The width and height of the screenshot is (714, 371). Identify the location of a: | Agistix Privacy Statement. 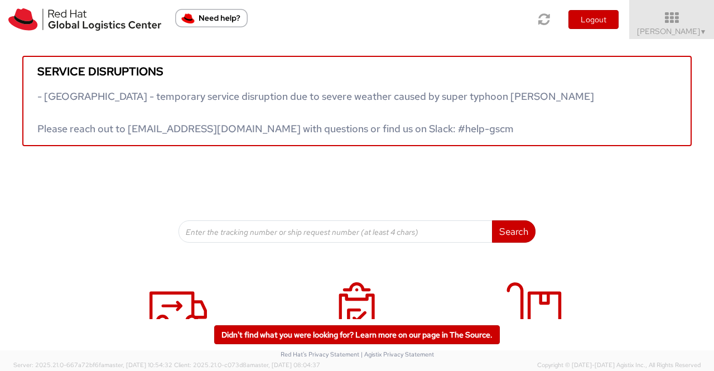
(397, 354).